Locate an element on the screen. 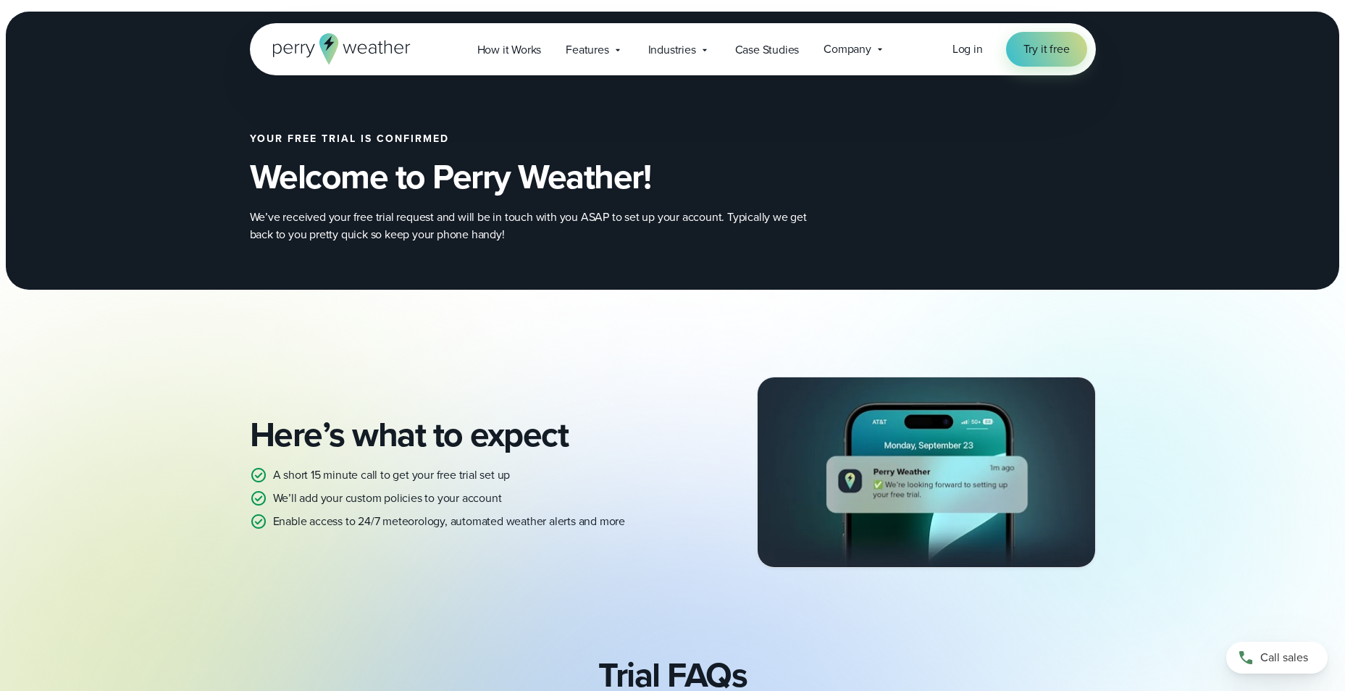 The image size is (1345, 691). h2: Here’s what to expect is located at coordinates (456, 435).